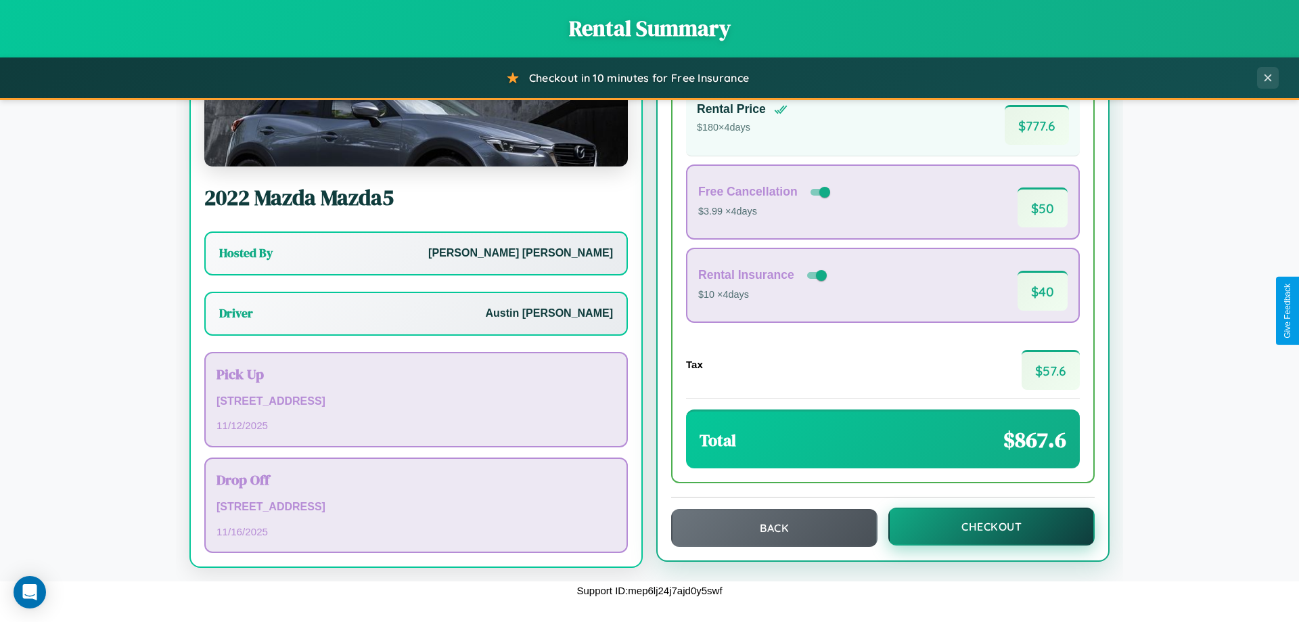 This screenshot has height=622, width=1299. I want to click on span: $ 50, so click(1042, 207).